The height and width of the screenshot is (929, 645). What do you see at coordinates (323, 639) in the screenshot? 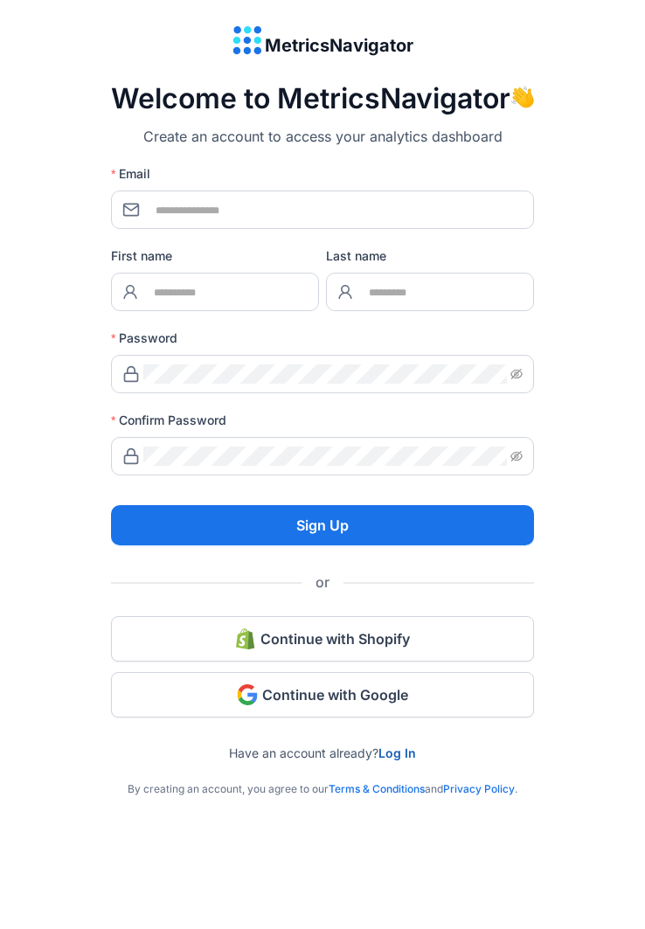
I see `a: Continue with Shopify` at bounding box center [323, 639].